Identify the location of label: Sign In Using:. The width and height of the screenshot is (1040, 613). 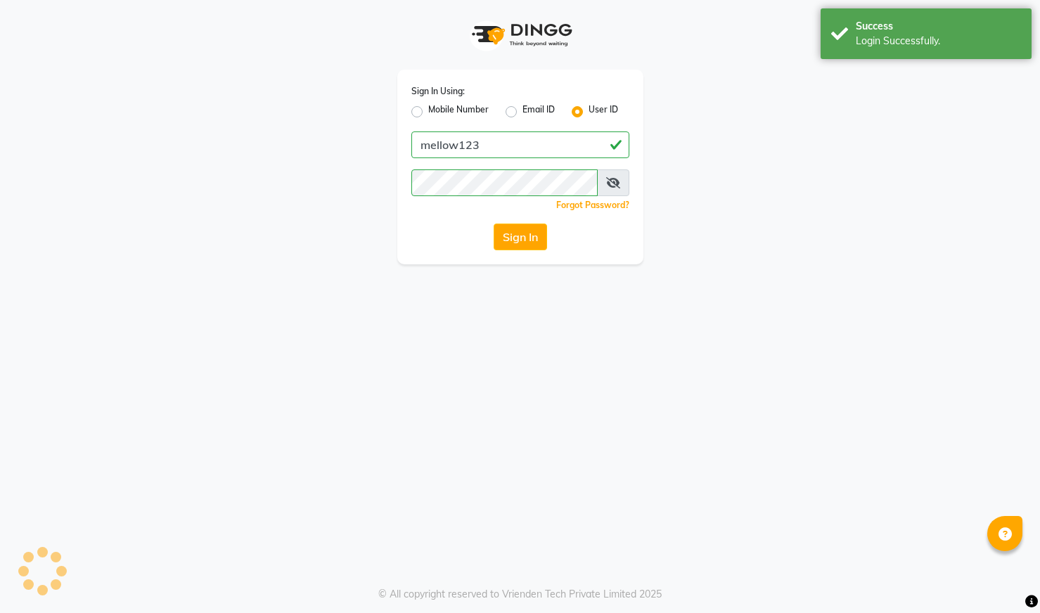
(438, 91).